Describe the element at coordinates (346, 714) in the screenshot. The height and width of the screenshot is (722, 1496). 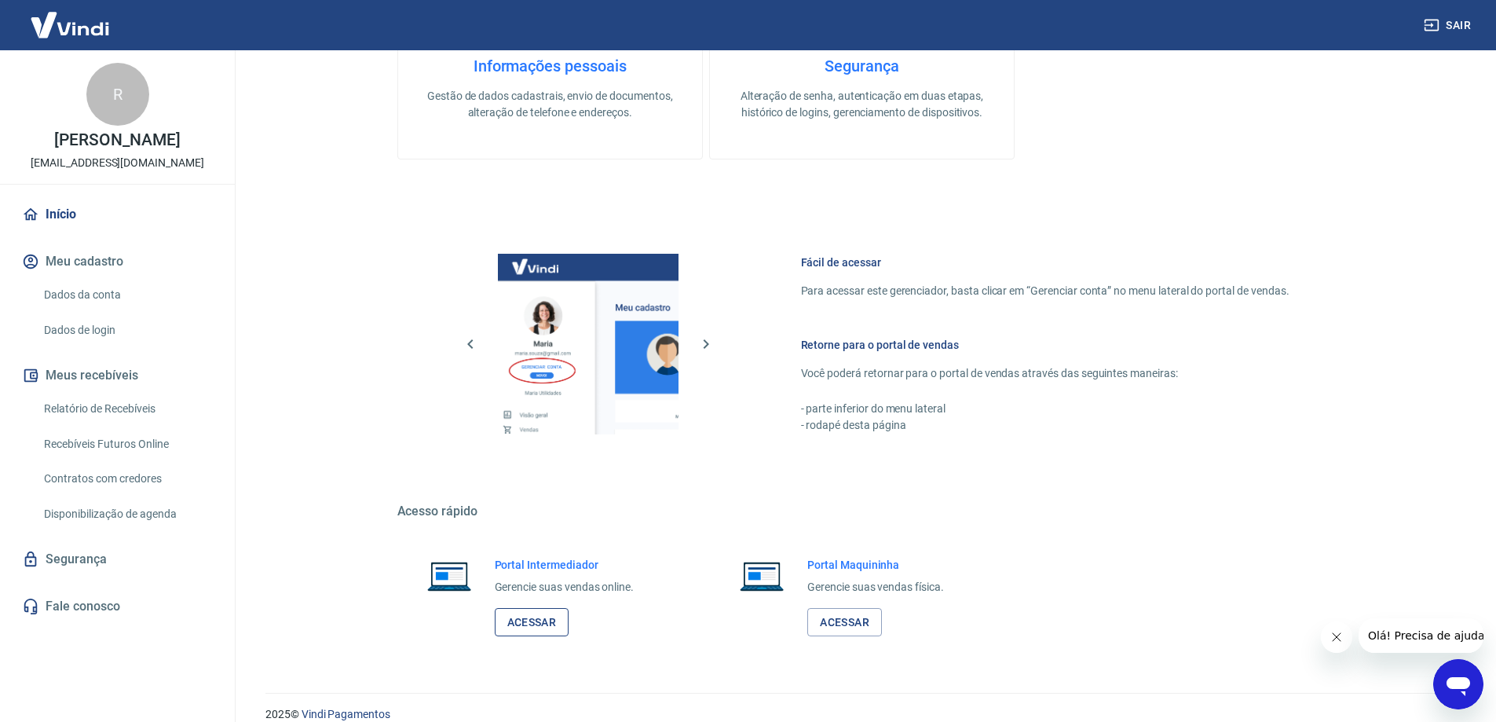
I see `a: Vindi Pagamentos` at that location.